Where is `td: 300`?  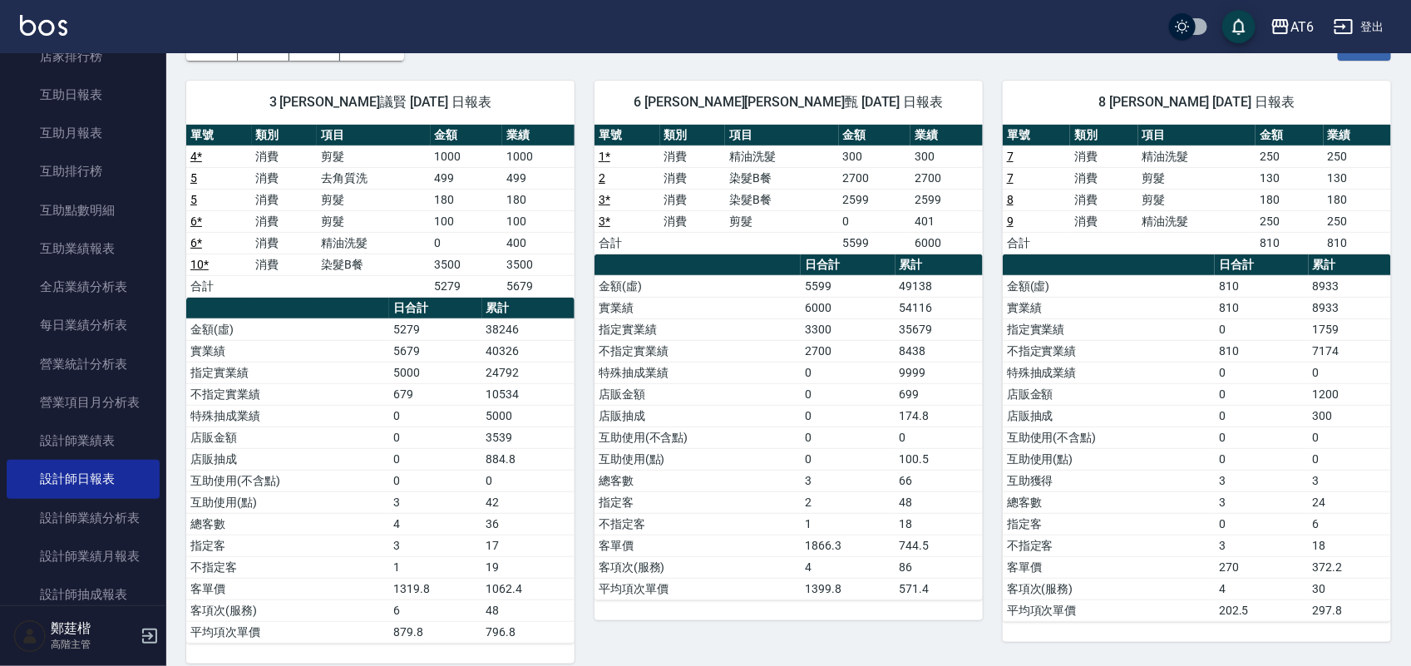
td: 300 is located at coordinates (875, 156).